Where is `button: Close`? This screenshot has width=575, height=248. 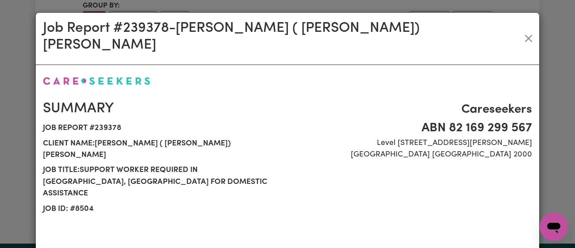 button: Close is located at coordinates (528, 38).